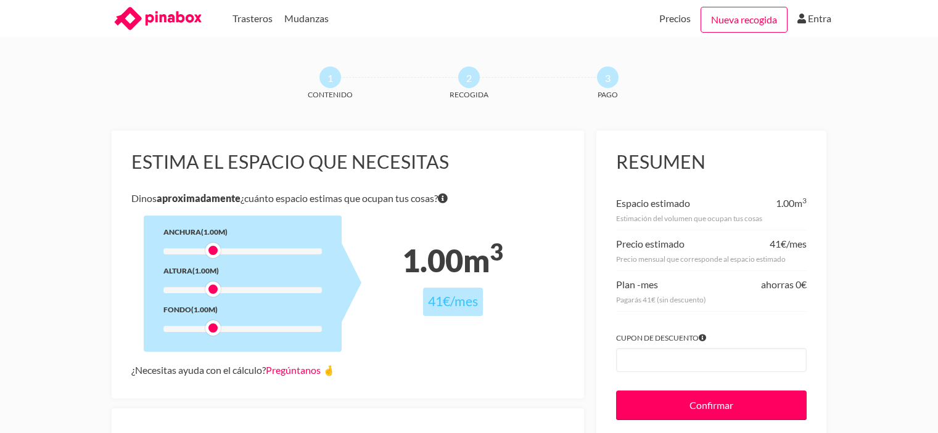  I want to click on div: ahorras 0€, so click(783, 285).